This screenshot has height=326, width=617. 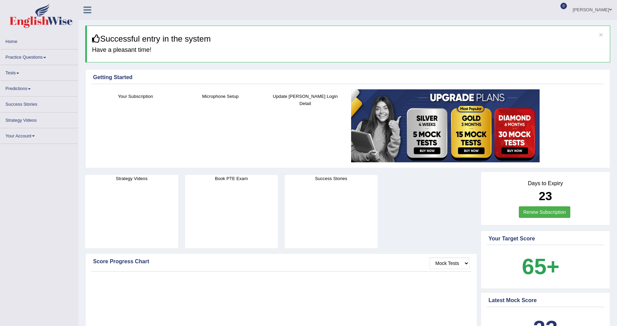 I want to click on h4: Microphone Setup, so click(x=220, y=96).